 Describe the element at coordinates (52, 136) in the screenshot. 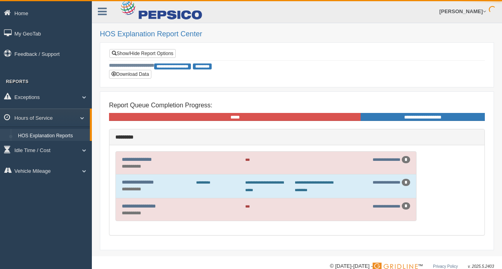

I see `a: HOS Explanation Reports` at that location.